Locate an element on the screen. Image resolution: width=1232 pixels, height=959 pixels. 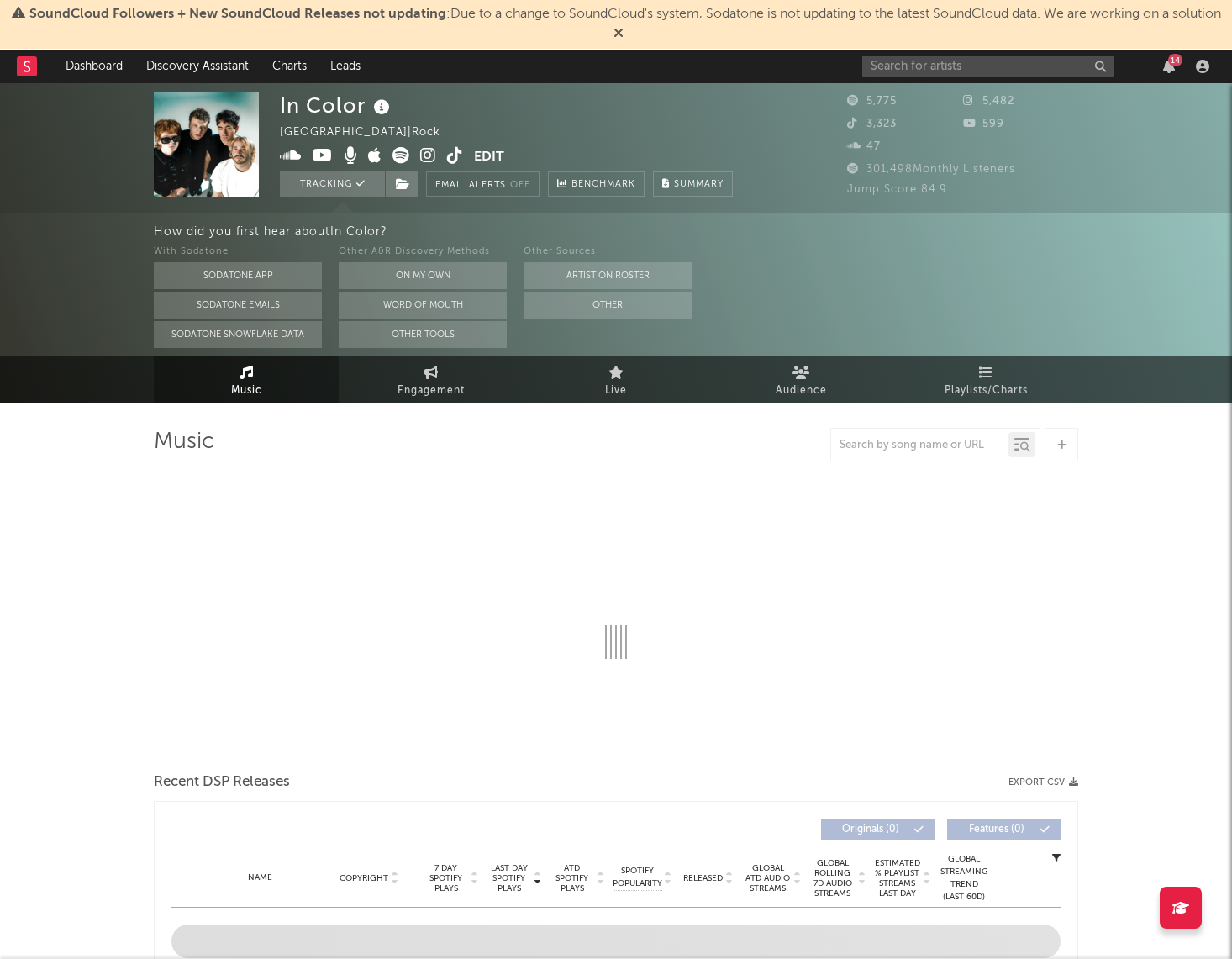
div: Global Streaming Trend (Last 60D) is located at coordinates (964, 879).